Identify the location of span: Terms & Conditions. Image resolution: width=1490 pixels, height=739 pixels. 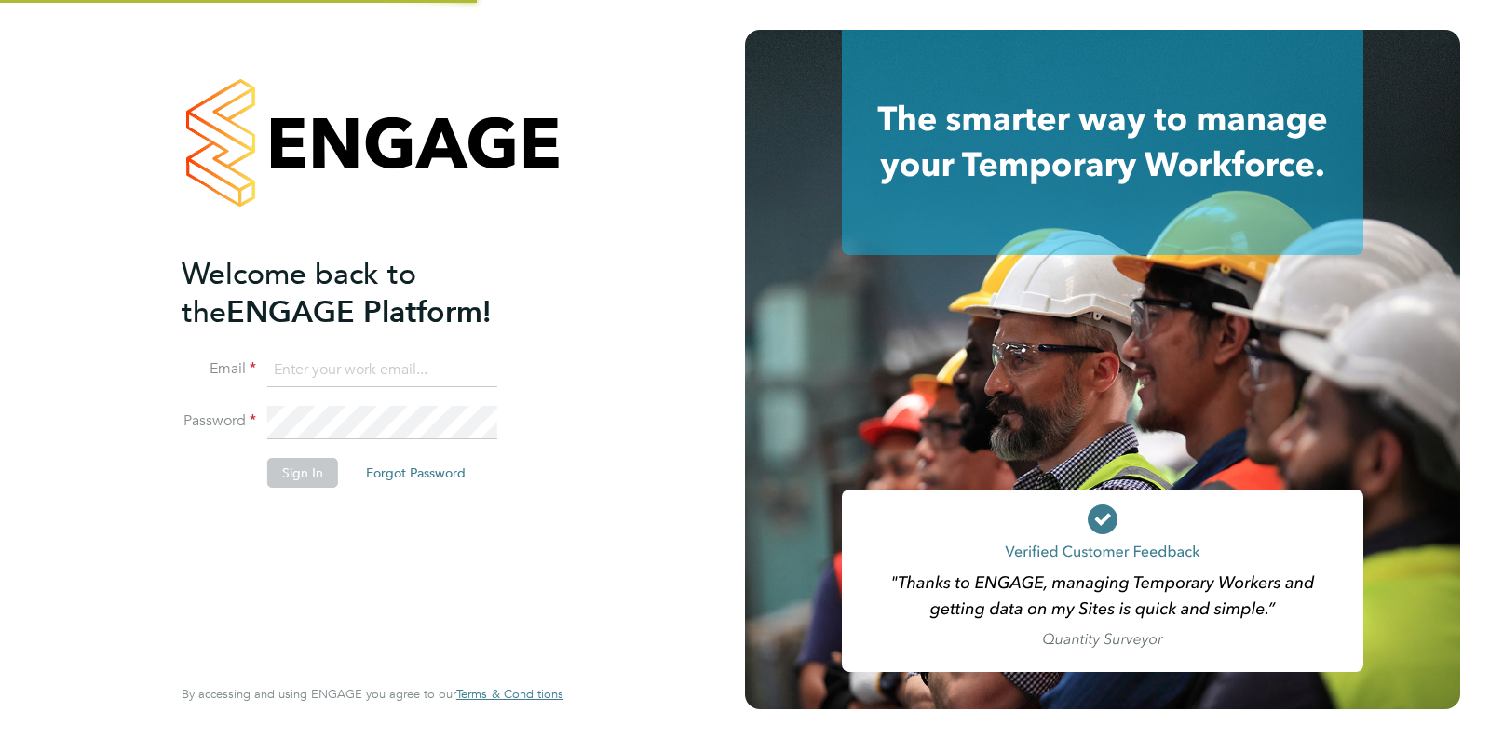
(509, 694).